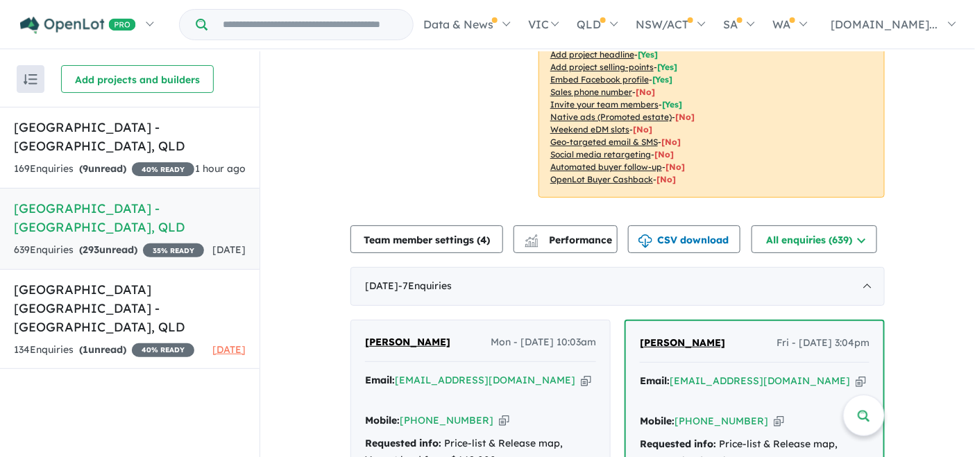 The width and height of the screenshot is (975, 457). I want to click on span: [ No ], so click(645, 92).